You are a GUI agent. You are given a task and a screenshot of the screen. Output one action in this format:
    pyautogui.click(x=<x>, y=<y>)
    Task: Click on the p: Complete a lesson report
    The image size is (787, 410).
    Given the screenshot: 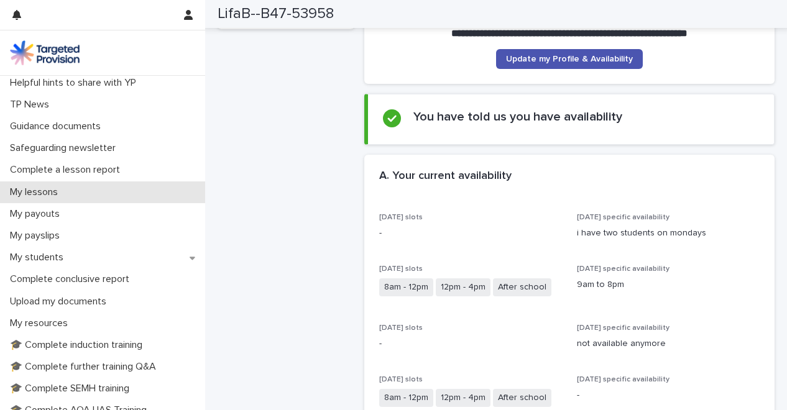 What is the action you would take?
    pyautogui.click(x=67, y=170)
    